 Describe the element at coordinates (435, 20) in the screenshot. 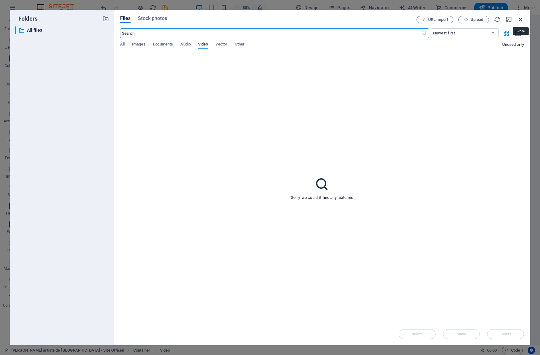

I see `button: URL import` at that location.